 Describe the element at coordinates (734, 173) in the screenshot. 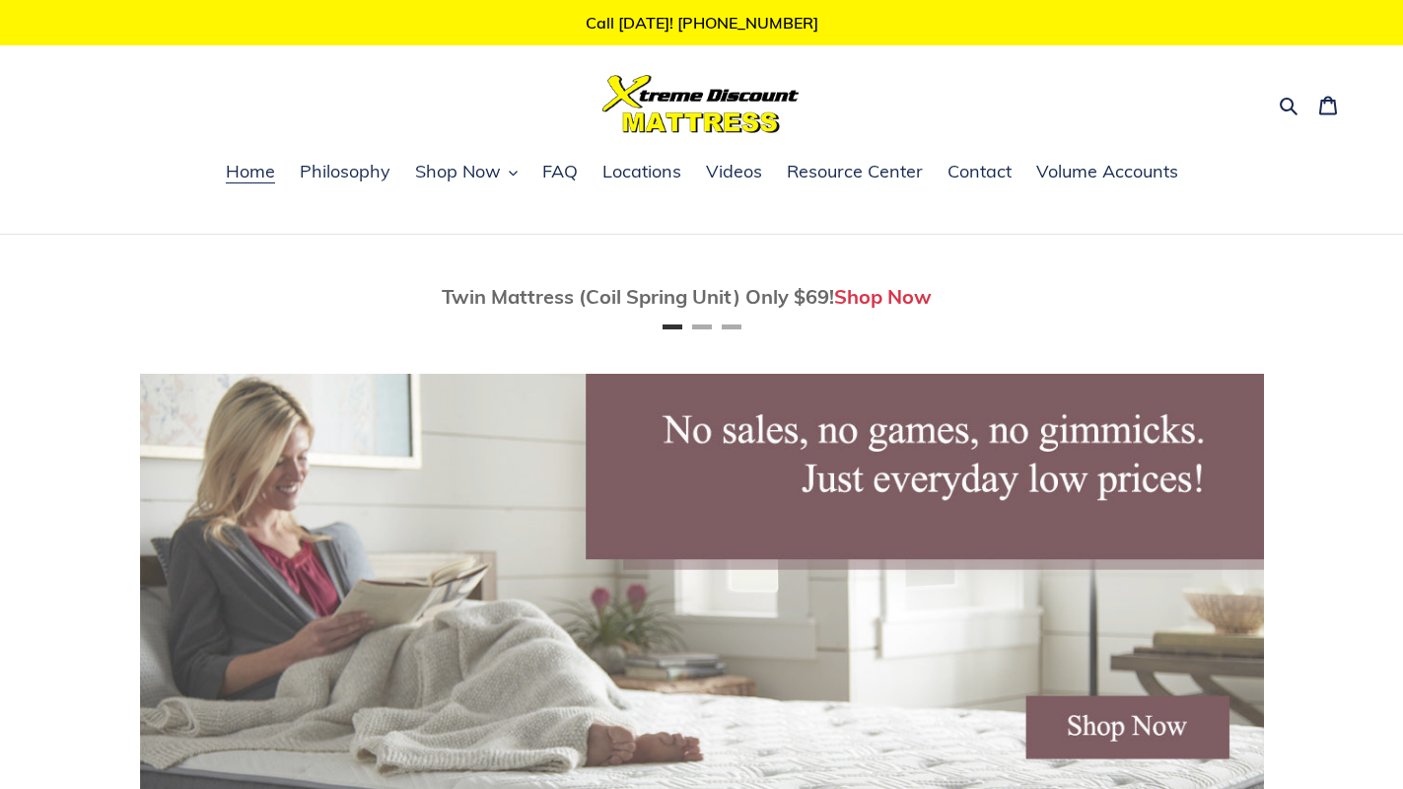

I see `a: Videos` at that location.